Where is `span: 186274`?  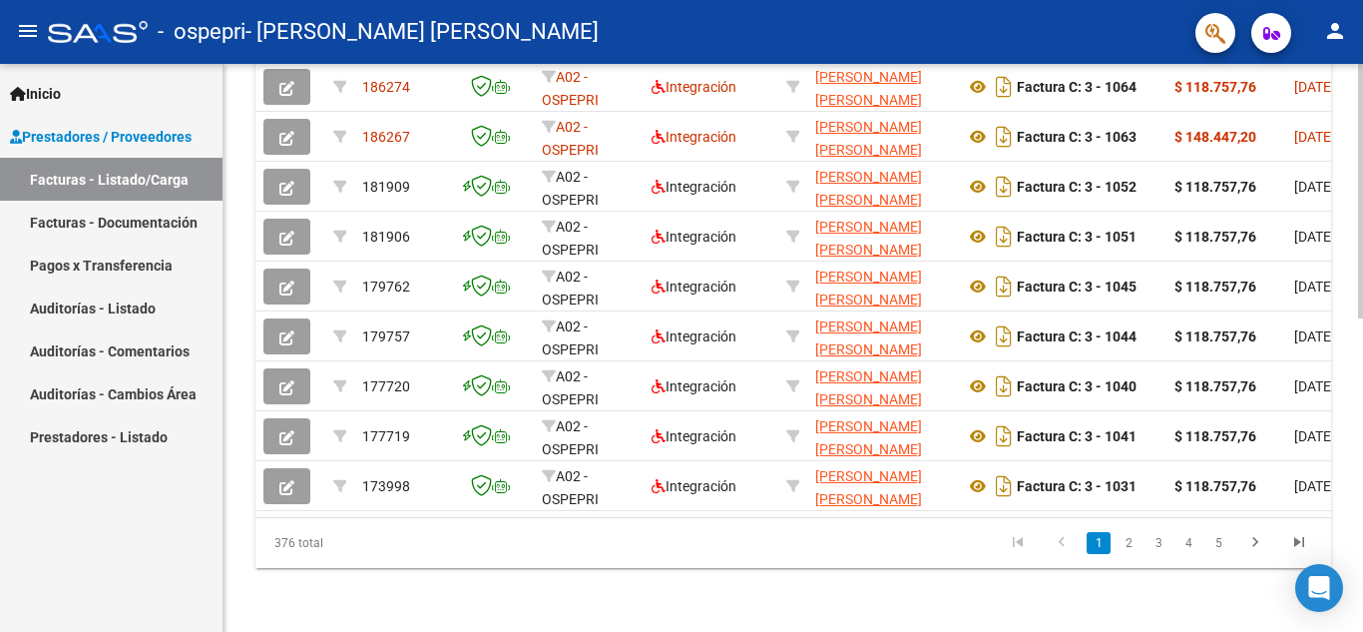
span: 186274 is located at coordinates (386, 87).